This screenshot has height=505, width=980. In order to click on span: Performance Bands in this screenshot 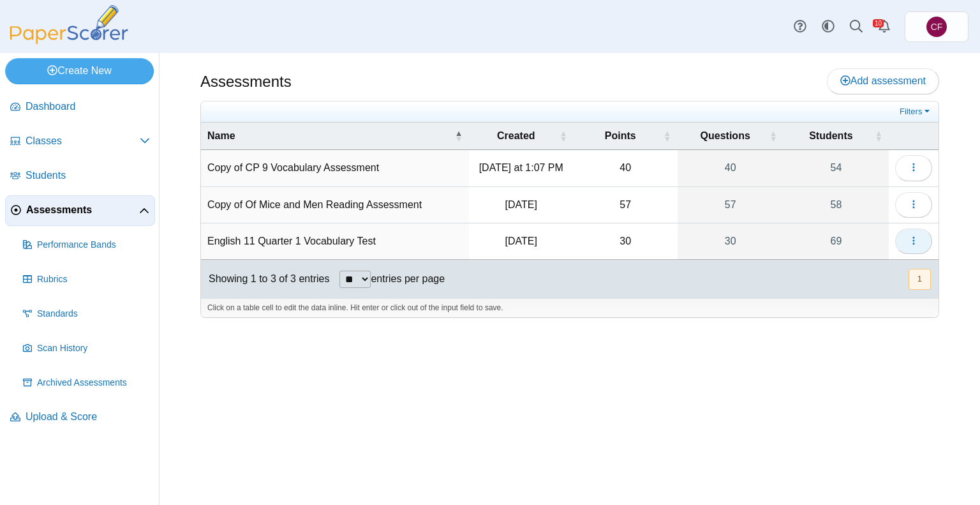, I will do `click(93, 245)`.